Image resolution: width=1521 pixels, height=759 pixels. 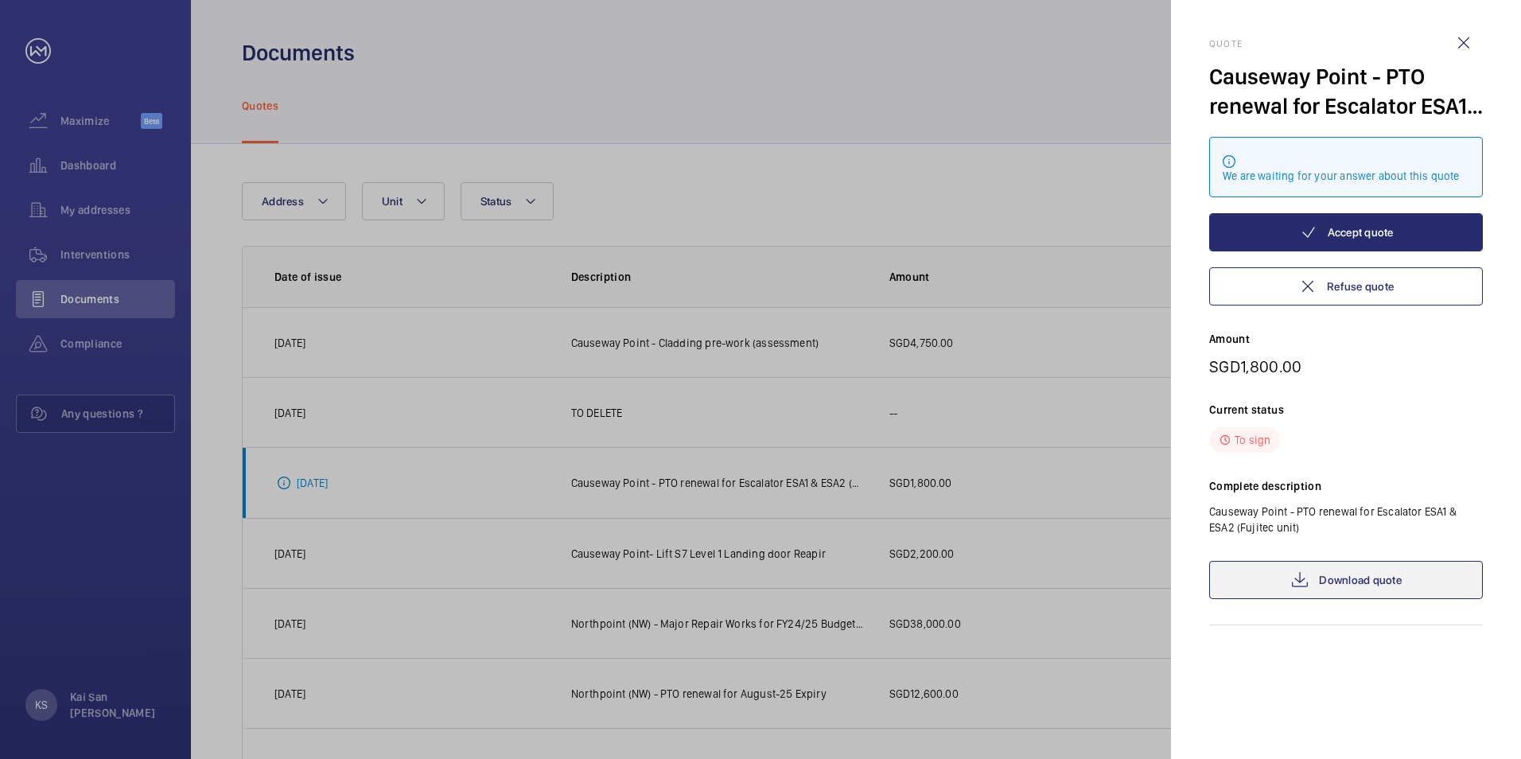 I want to click on a: Download quote, so click(x=1346, y=580).